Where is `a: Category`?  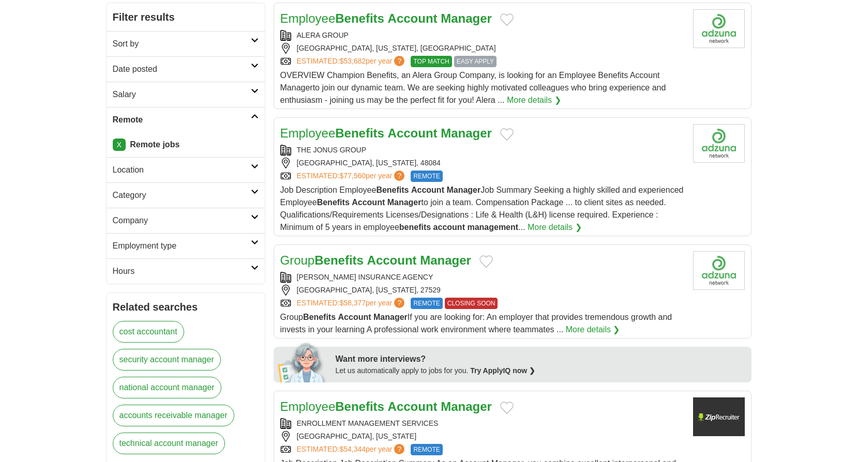 a: Category is located at coordinates (186, 195).